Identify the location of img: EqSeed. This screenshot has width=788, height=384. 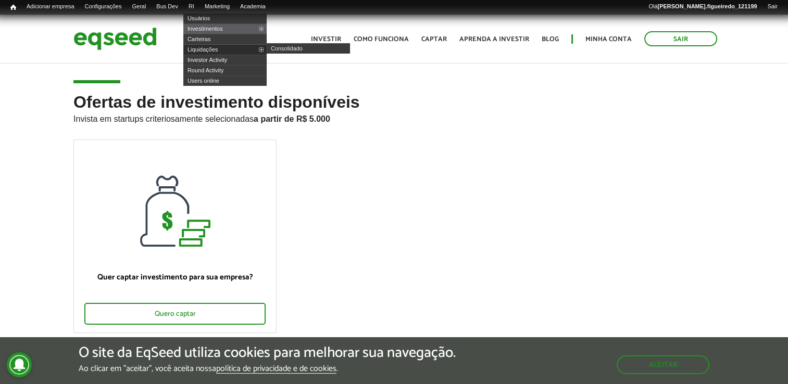
(115, 39).